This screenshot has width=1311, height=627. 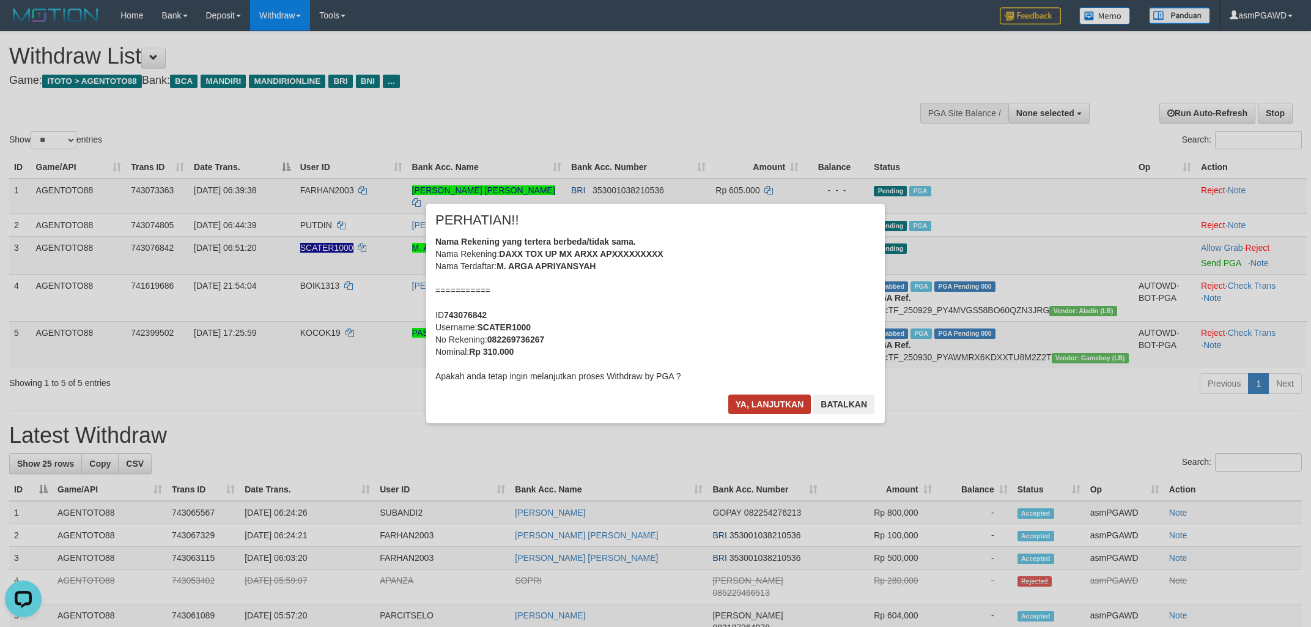 I want to click on button: Batalkan, so click(x=844, y=404).